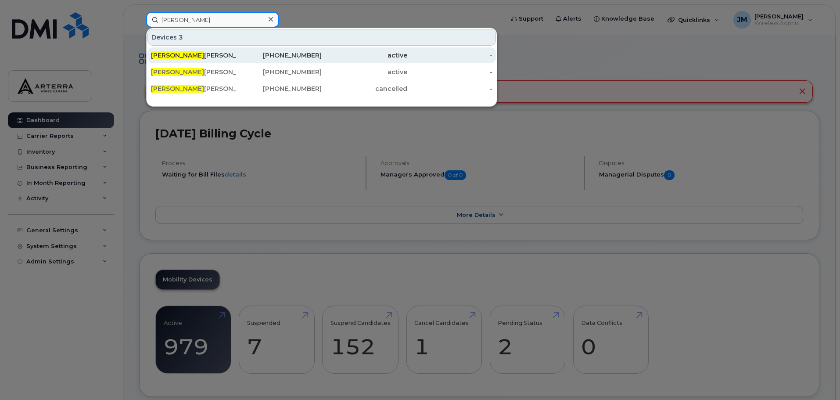  I want to click on div: cancelled, so click(364, 89).